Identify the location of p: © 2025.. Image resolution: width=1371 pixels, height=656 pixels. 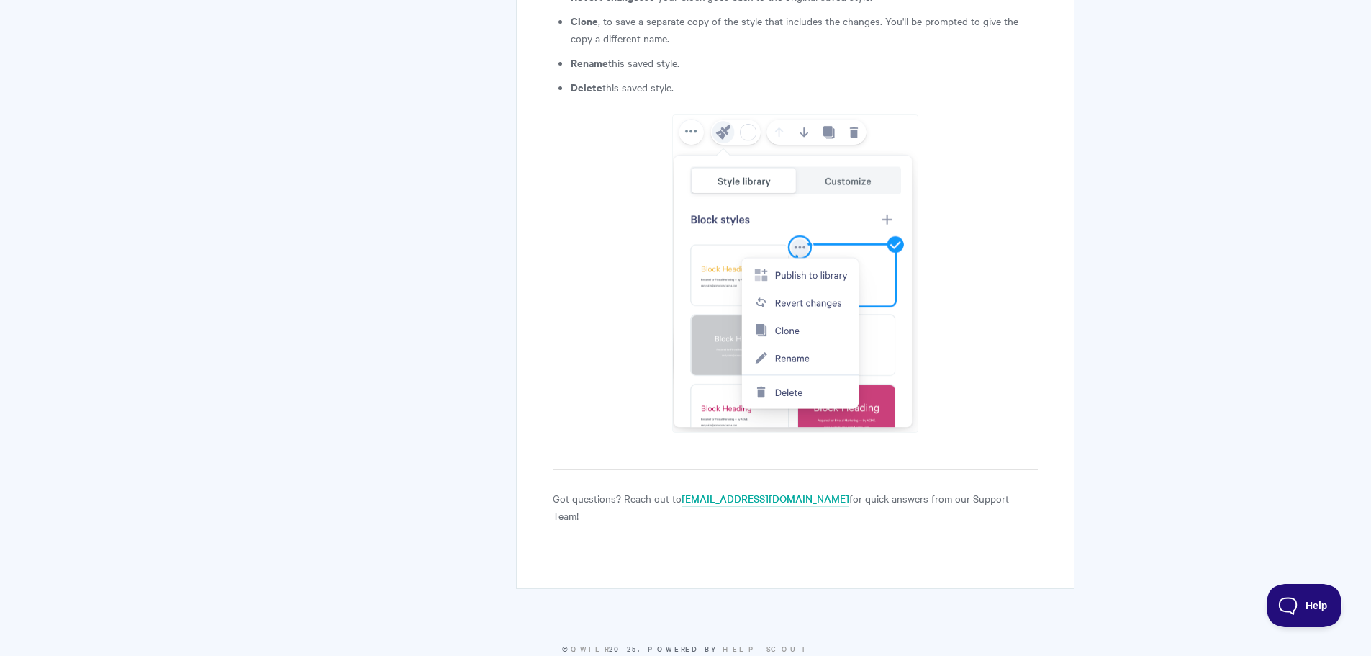
(686, 649).